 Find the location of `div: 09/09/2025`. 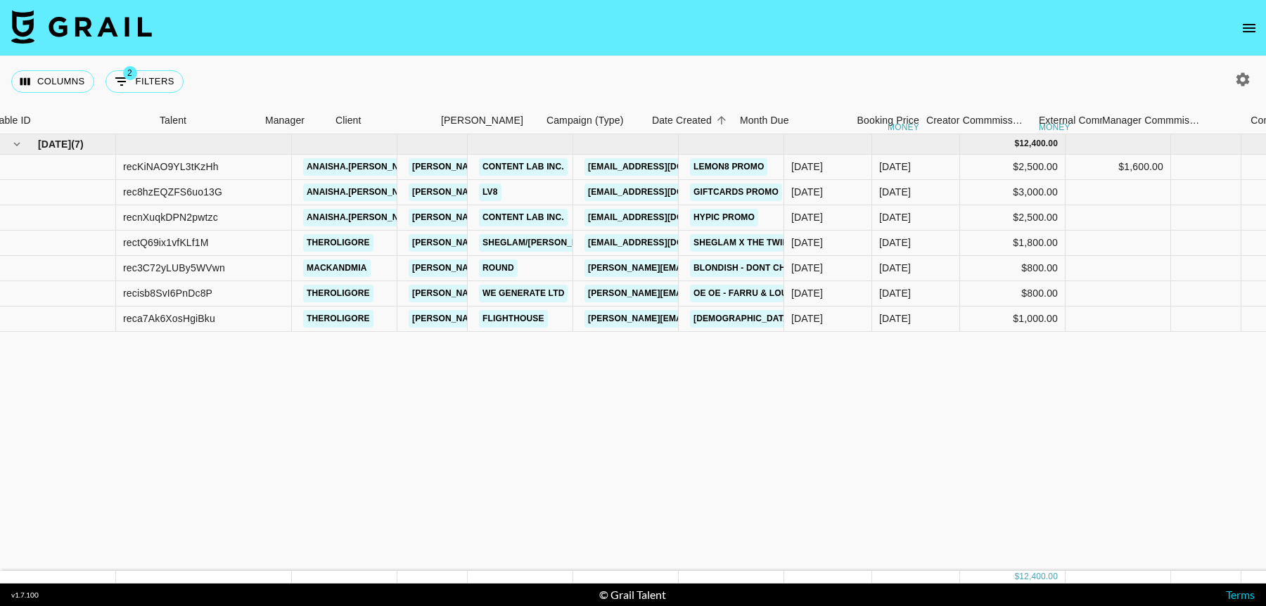

div: 09/09/2025 is located at coordinates (807, 243).